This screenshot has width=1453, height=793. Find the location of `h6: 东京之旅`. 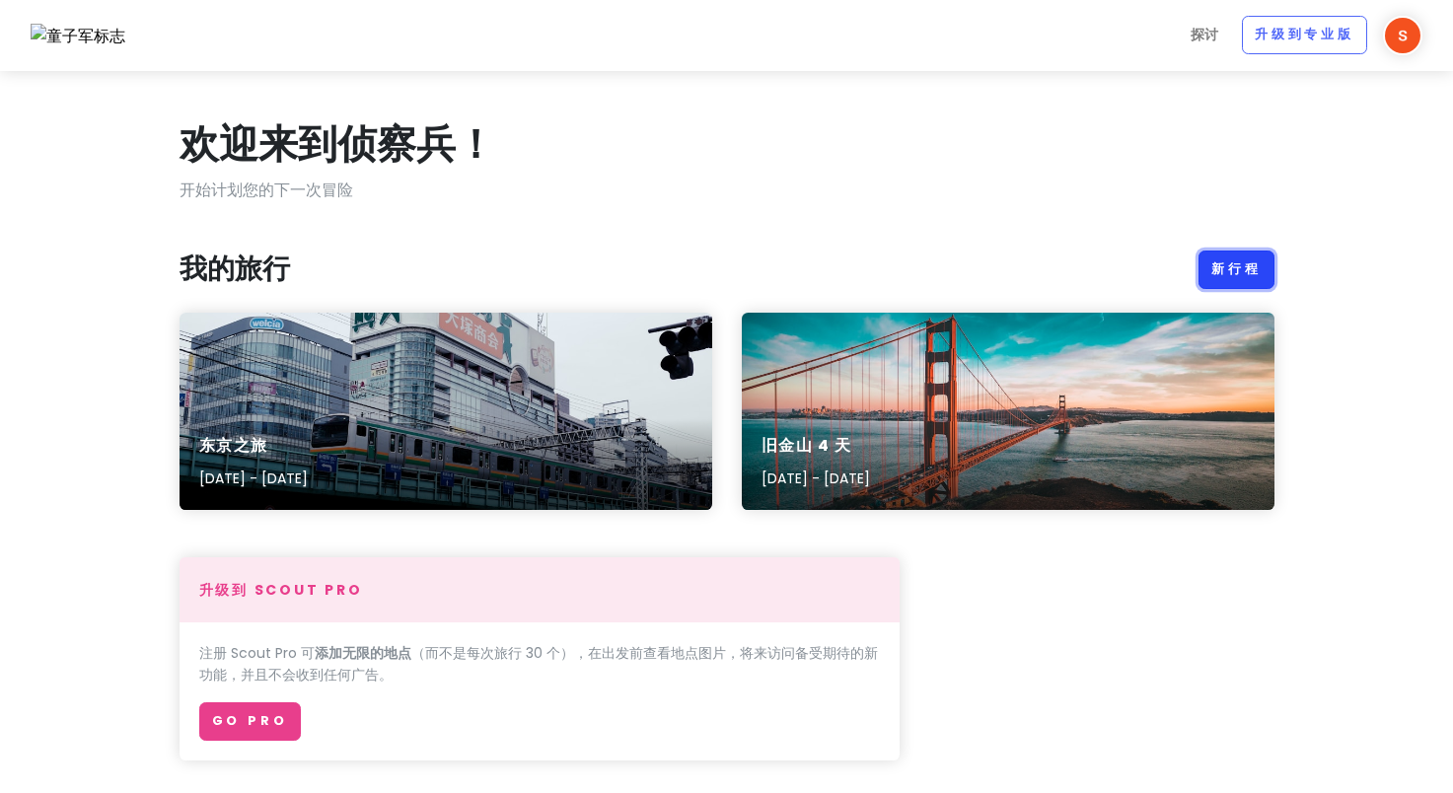

h6: 东京之旅 is located at coordinates (254, 446).